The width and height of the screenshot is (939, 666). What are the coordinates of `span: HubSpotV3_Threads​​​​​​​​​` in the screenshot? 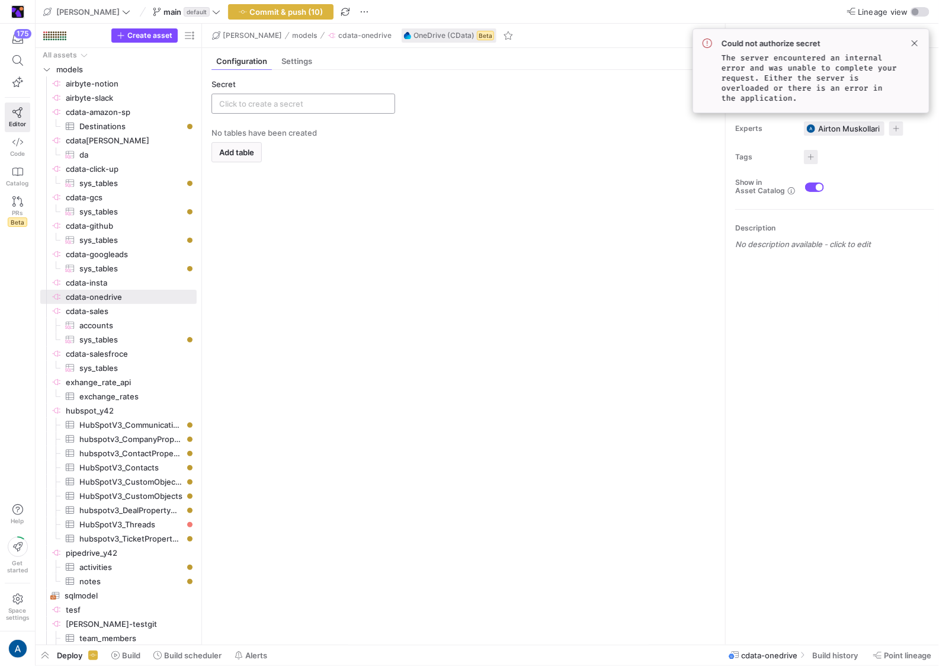 It's located at (131, 524).